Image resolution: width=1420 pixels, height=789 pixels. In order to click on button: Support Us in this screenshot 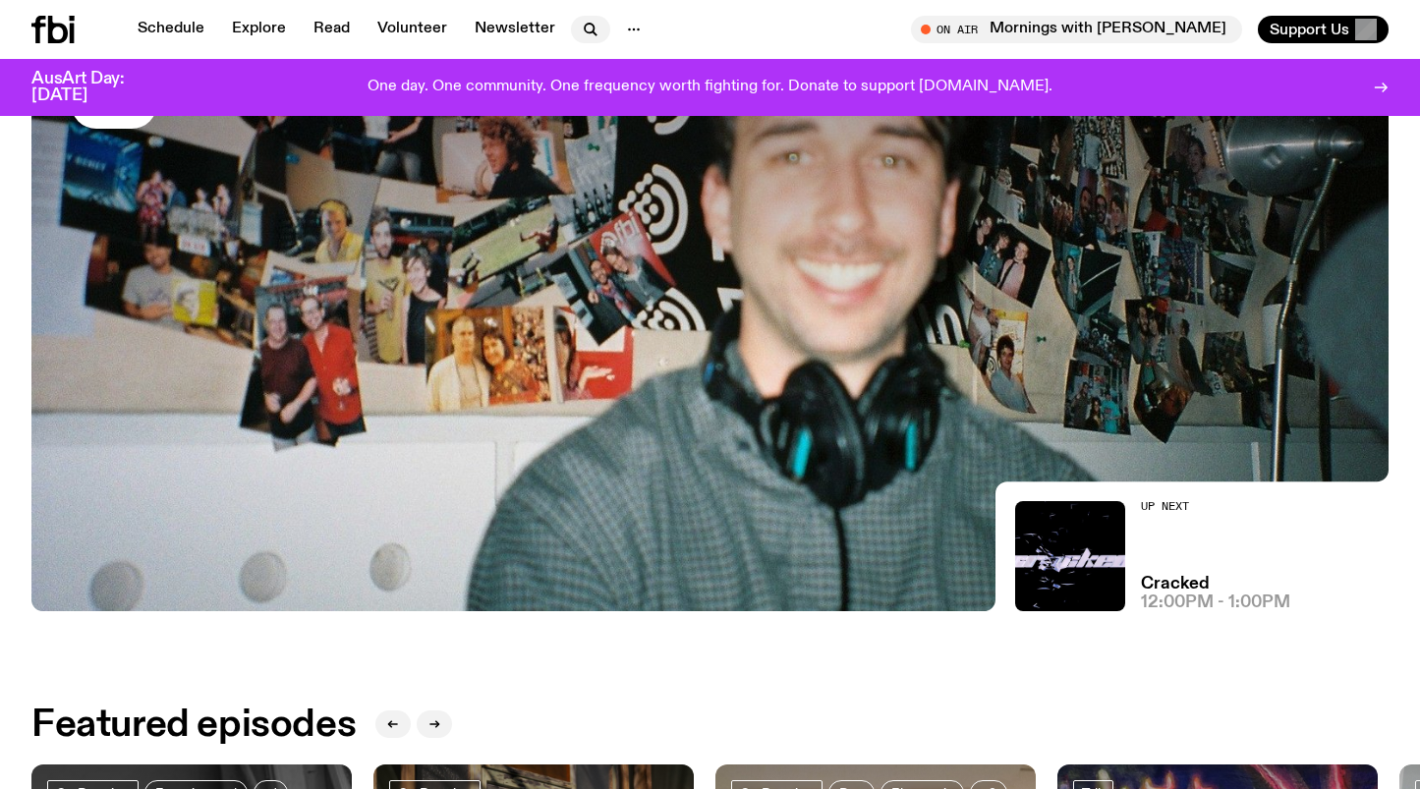, I will do `click(1322, 29)`.